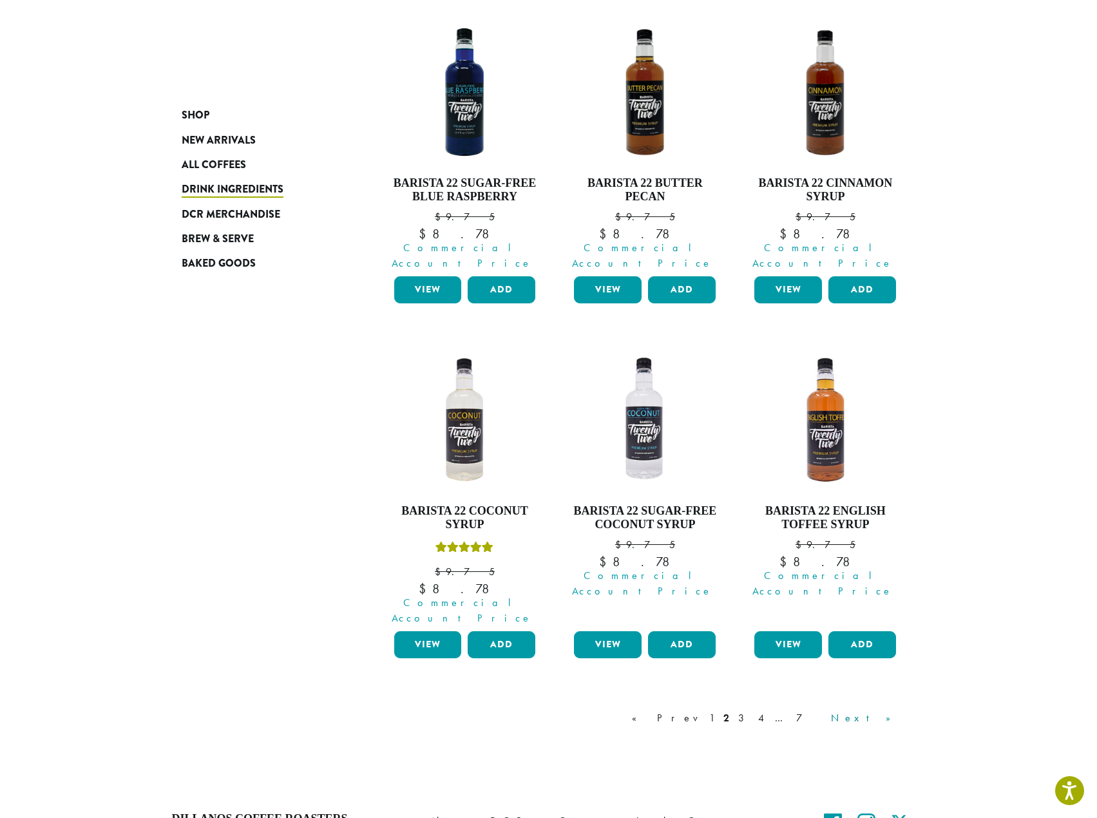  I want to click on a: Barista 22 Sugar-Free Coconut Syrup $9.75 Commercial Account Price, so click(645, 486).